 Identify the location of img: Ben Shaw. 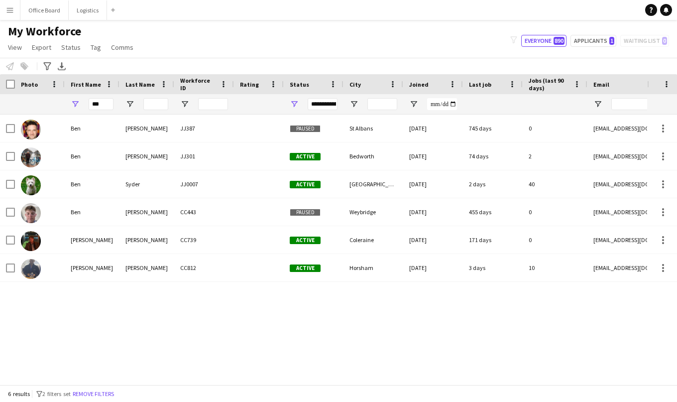
(31, 157).